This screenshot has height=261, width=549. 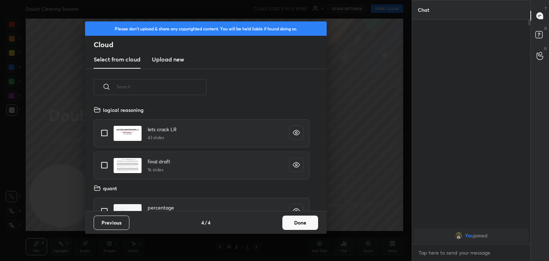 What do you see at coordinates (206, 29) in the screenshot?
I see `div: Please don't upload & share any copyrighted content. You will be held liable if found doing so.` at bounding box center [206, 29].